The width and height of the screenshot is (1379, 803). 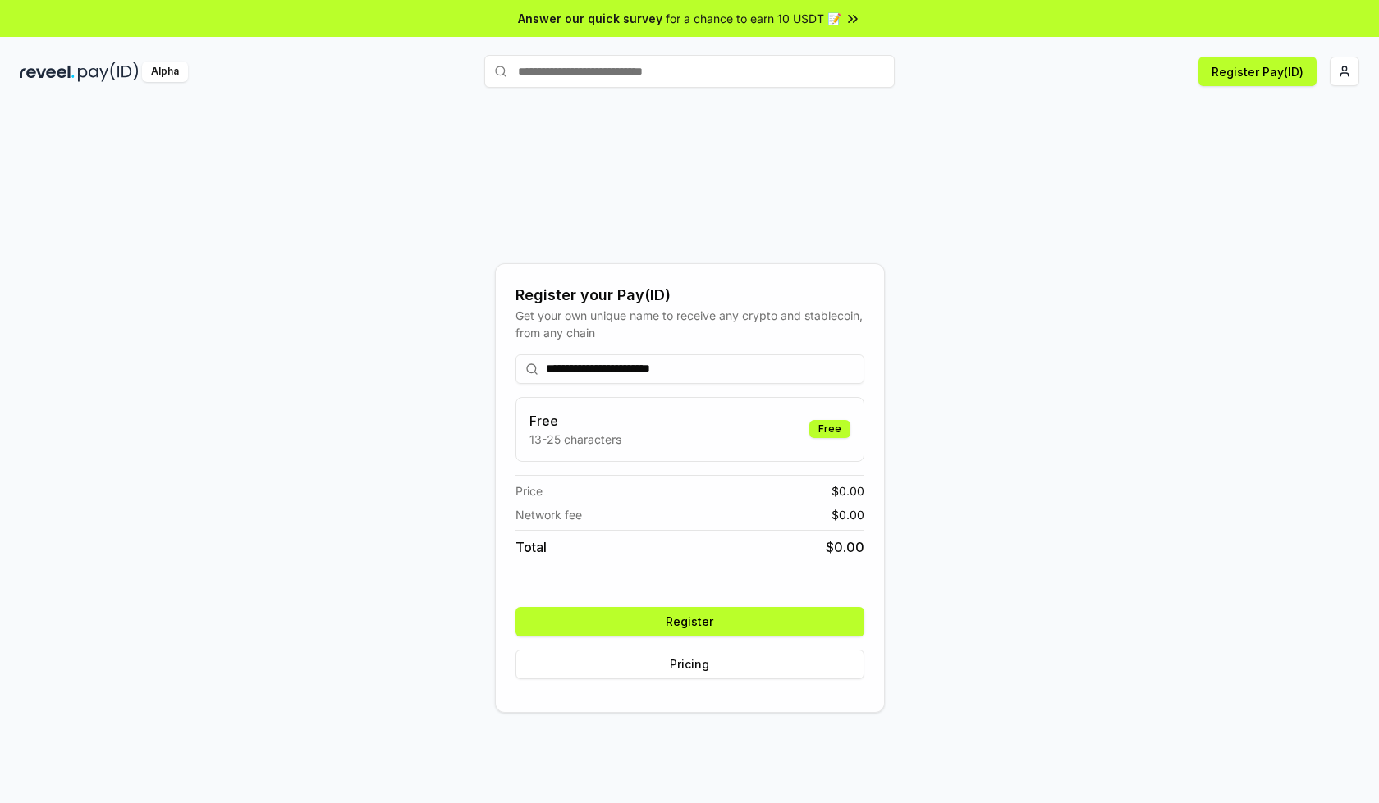 What do you see at coordinates (590, 18) in the screenshot?
I see `span: Answer our quick survey` at bounding box center [590, 18].